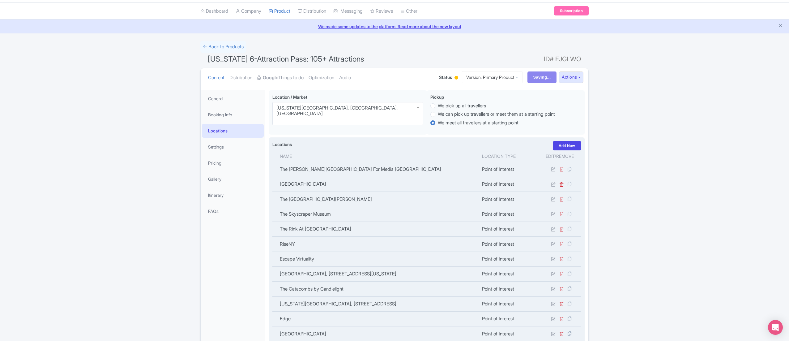 The image size is (789, 341). Describe the element at coordinates (562, 59) in the screenshot. I see `span: ID# FJGLWO` at that location.